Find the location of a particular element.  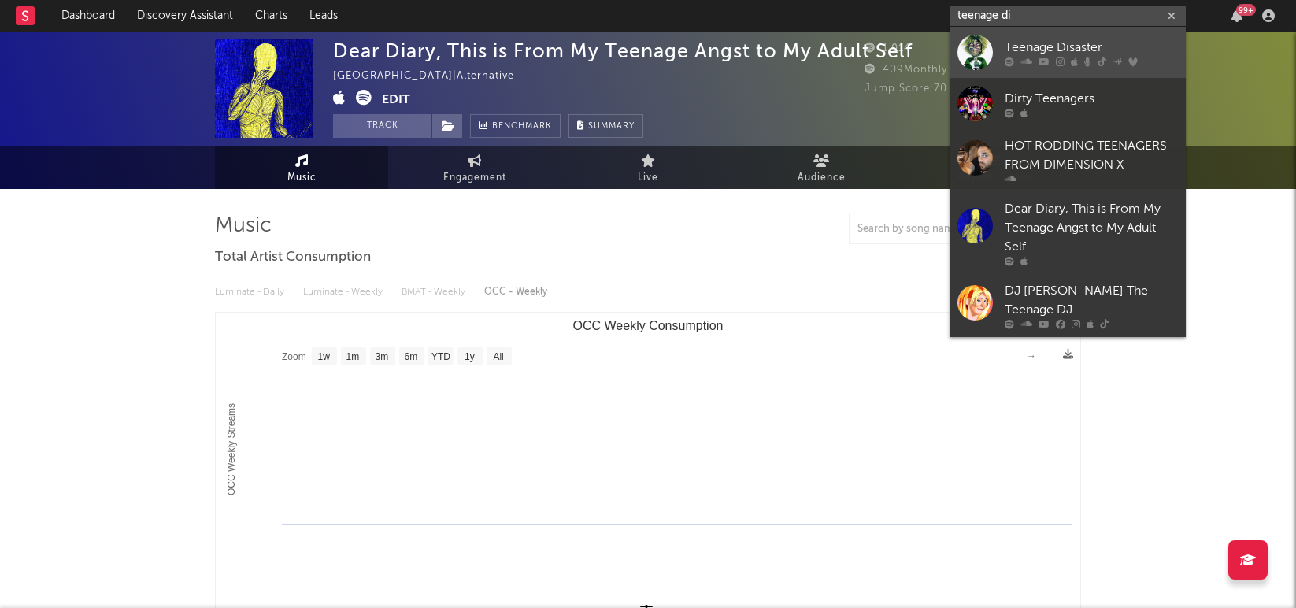

button: Track is located at coordinates (382, 126).